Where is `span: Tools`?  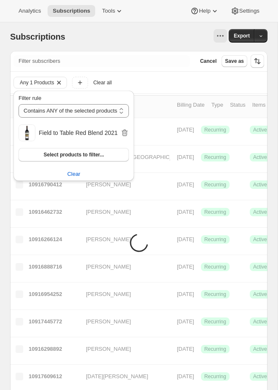 span: Tools is located at coordinates (108, 11).